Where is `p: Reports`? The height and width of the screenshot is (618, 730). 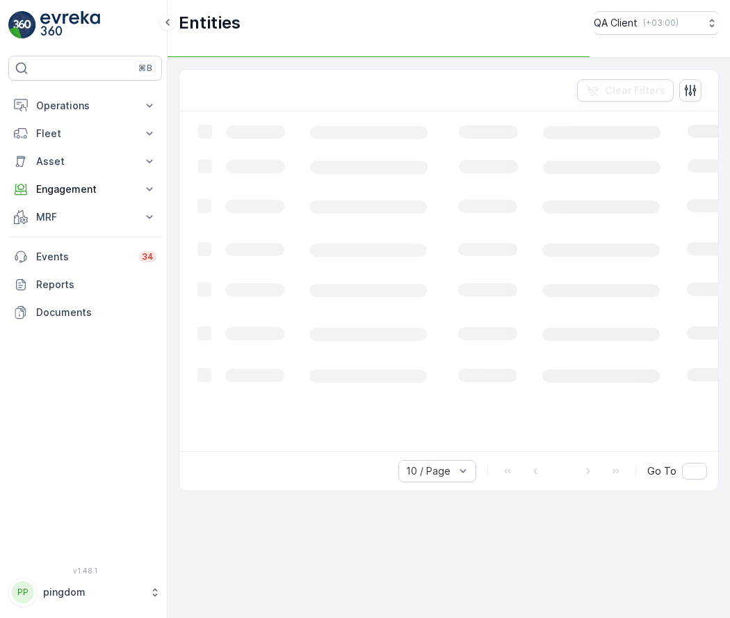
p: Reports is located at coordinates (96, 285).